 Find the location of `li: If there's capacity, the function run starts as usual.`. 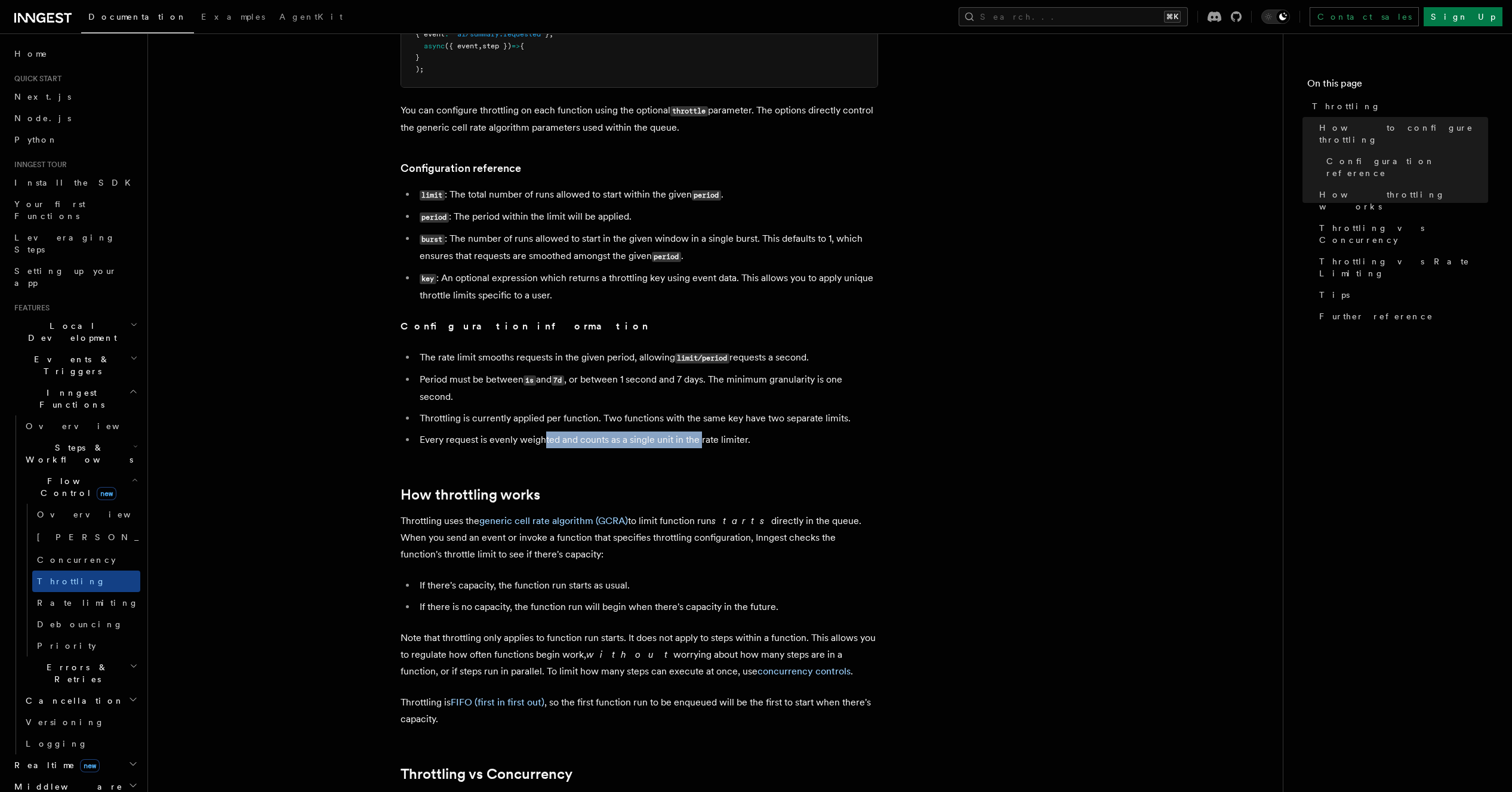

li: If there's capacity, the function run starts as usual. is located at coordinates (647, 586).